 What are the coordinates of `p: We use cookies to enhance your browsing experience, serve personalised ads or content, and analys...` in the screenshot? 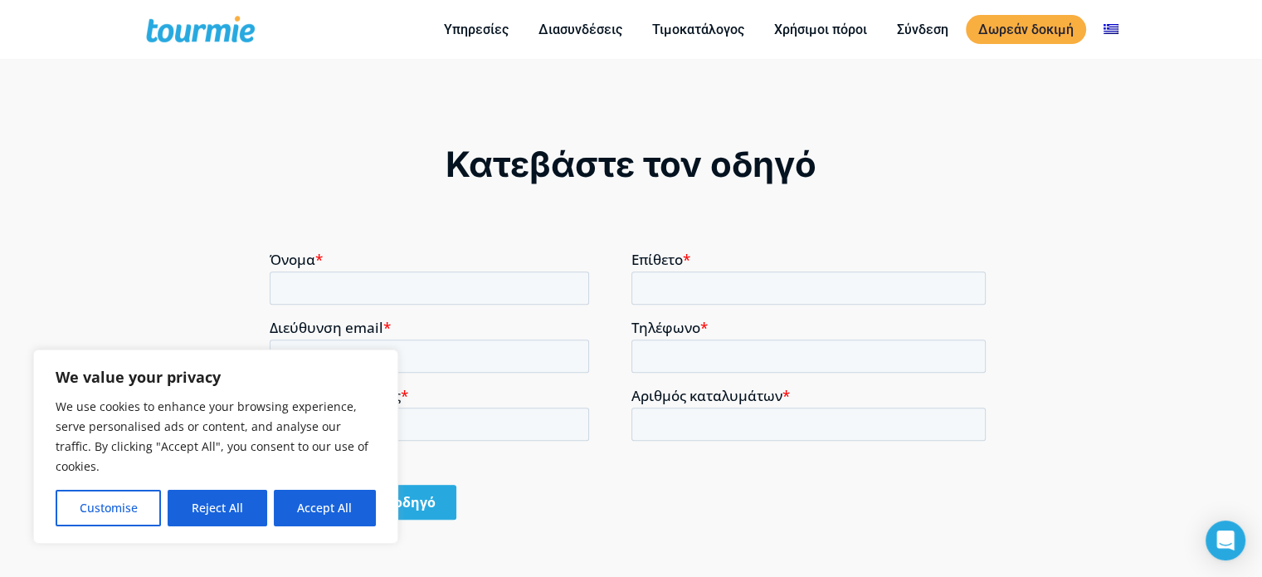 It's located at (216, 436).